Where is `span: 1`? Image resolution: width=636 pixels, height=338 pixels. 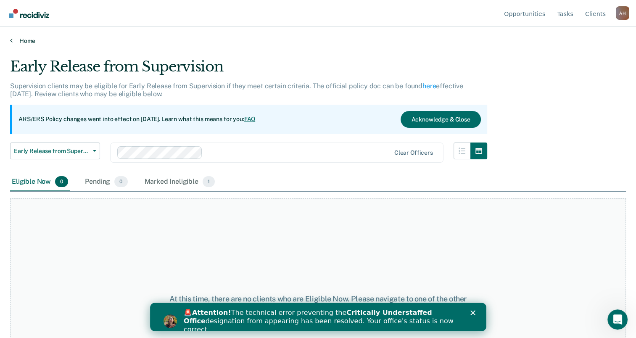 span: 1 is located at coordinates (209, 182).